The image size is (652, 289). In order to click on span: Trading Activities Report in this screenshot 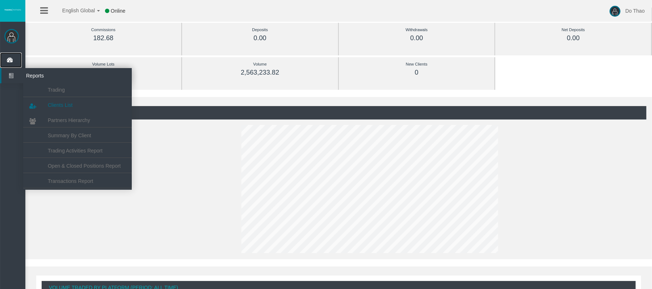, I will do `click(75, 151)`.